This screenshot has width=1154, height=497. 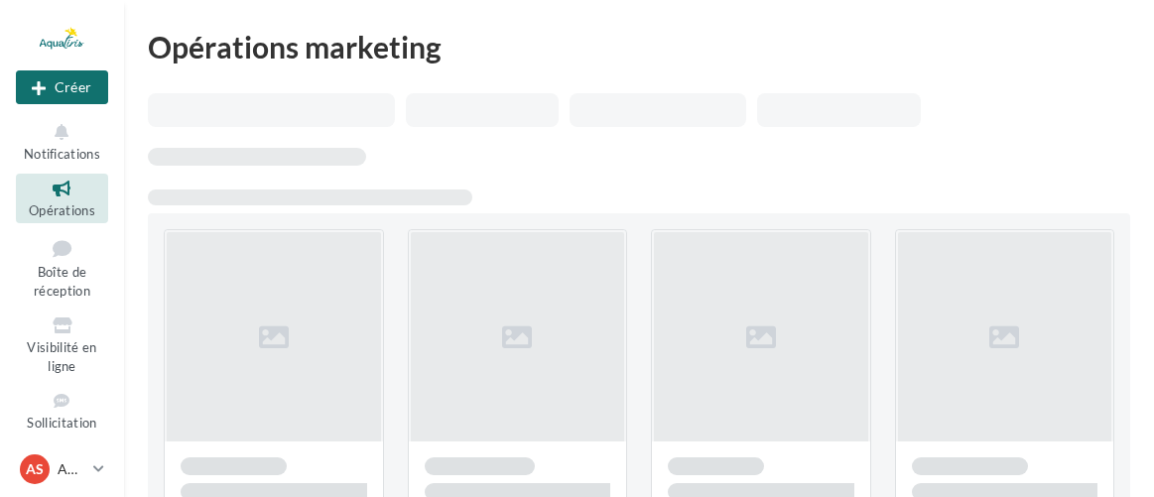 I want to click on span: Notifications, so click(x=61, y=154).